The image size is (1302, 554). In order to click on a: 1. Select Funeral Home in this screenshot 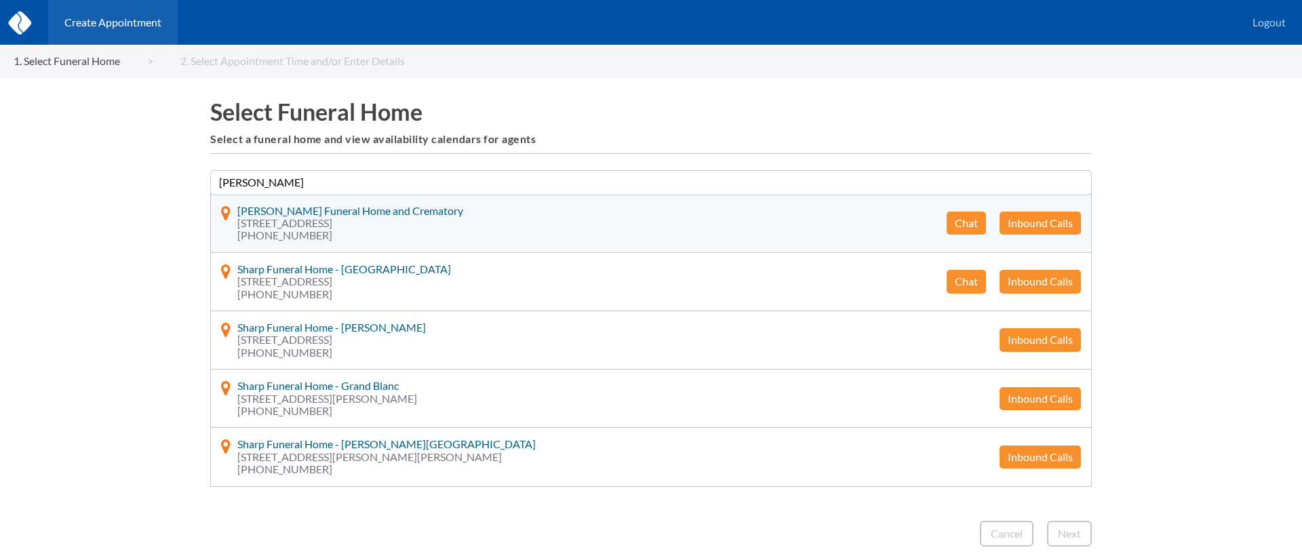, I will do `click(83, 61)`.